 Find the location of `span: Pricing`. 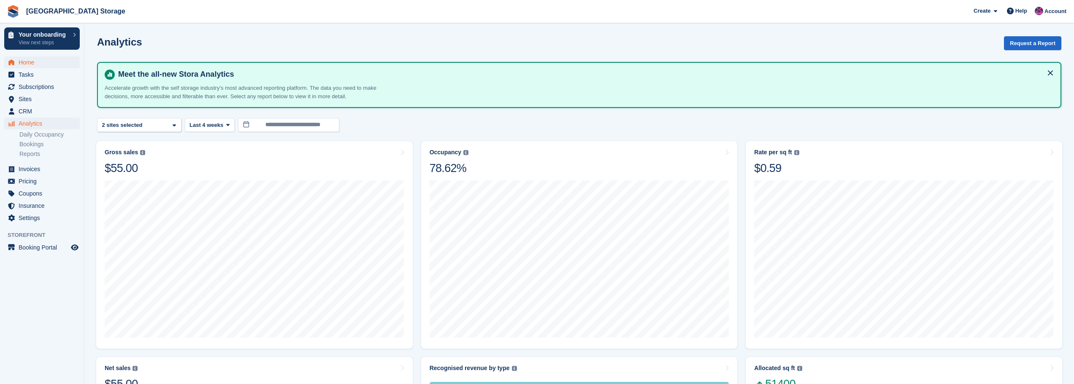

span: Pricing is located at coordinates (44, 181).